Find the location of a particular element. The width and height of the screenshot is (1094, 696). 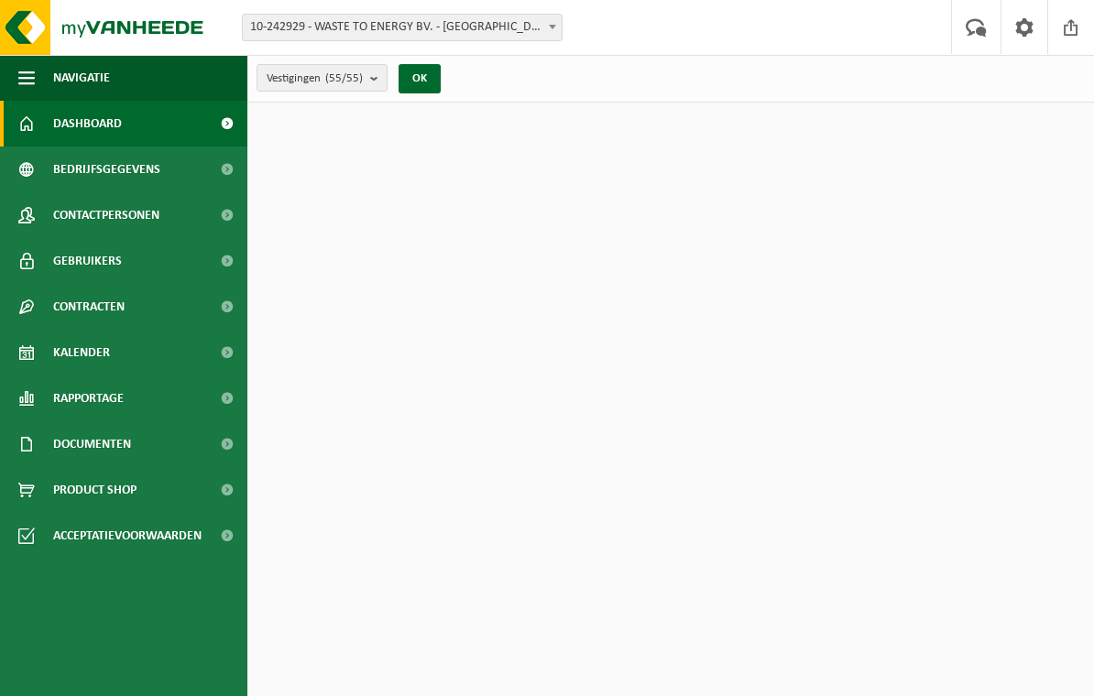

span: Kalender is located at coordinates (82, 353).